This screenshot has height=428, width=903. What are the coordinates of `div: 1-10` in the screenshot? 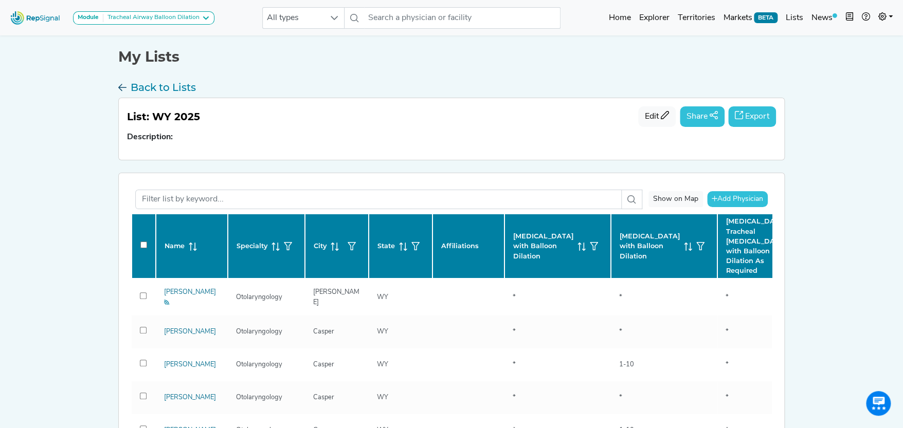 It's located at (626, 365).